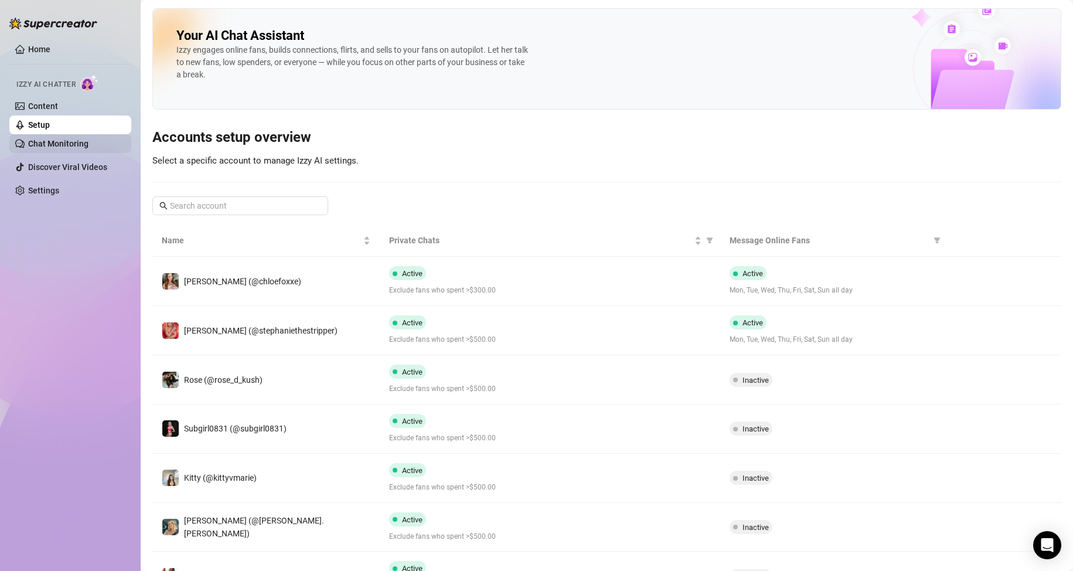  What do you see at coordinates (223, 380) in the screenshot?
I see `span: Rose (@rose_d_kush)` at bounding box center [223, 380].